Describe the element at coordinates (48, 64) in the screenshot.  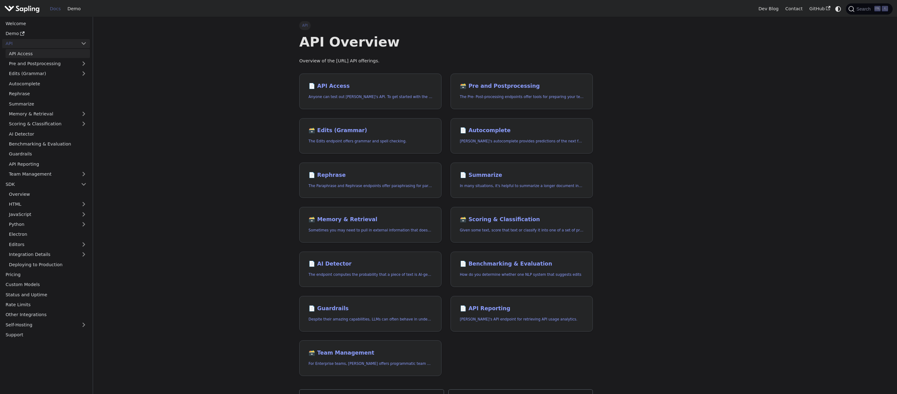
I see `a: Pre and Postprocessing` at that location.